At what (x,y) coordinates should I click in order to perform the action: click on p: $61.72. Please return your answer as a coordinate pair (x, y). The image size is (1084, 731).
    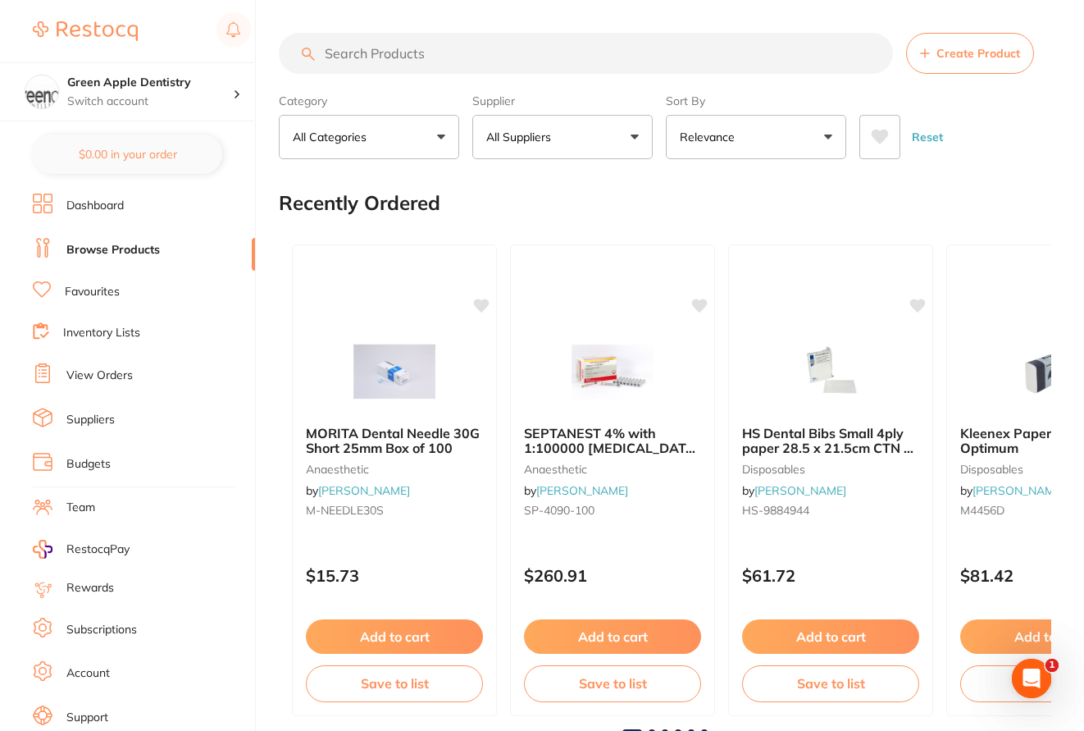
    Looking at the image, I should click on (831, 575).